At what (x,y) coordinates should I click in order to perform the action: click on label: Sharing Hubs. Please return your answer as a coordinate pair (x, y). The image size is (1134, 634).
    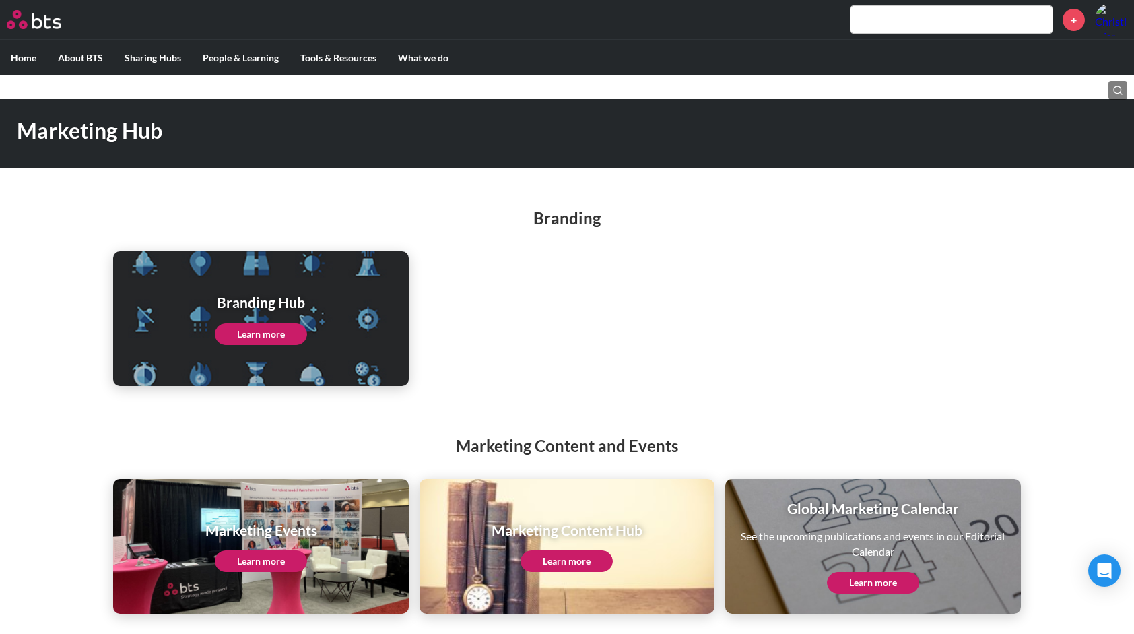
    Looking at the image, I should click on (153, 58).